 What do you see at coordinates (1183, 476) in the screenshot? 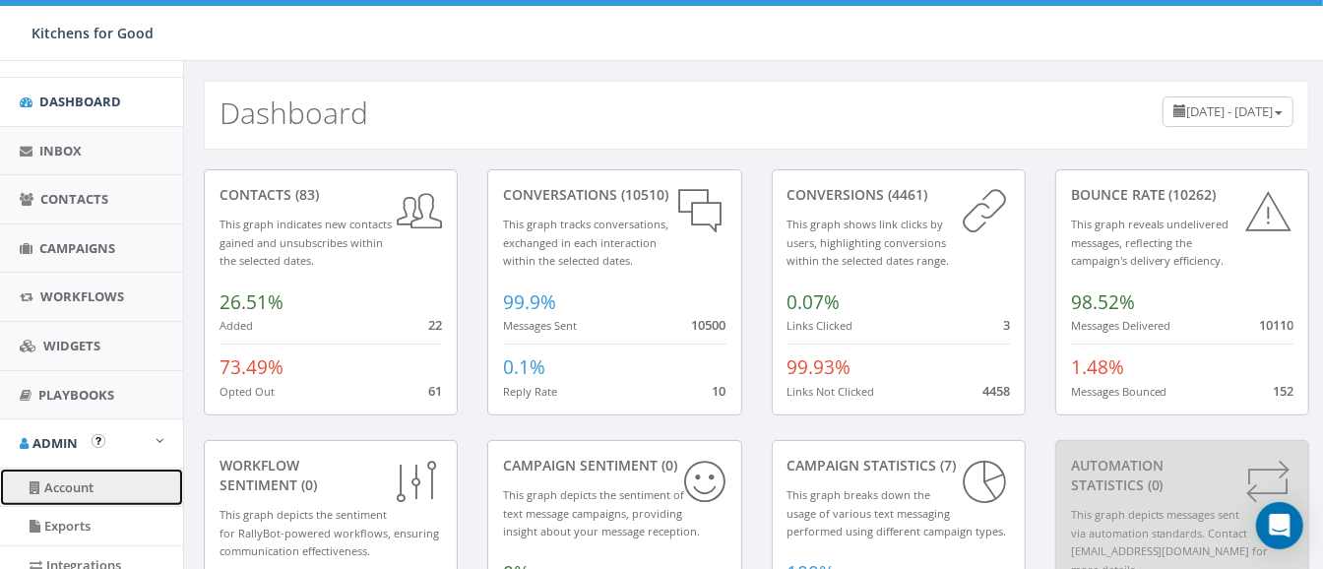
I see `div: Automation Statistics` at bounding box center [1183, 476].